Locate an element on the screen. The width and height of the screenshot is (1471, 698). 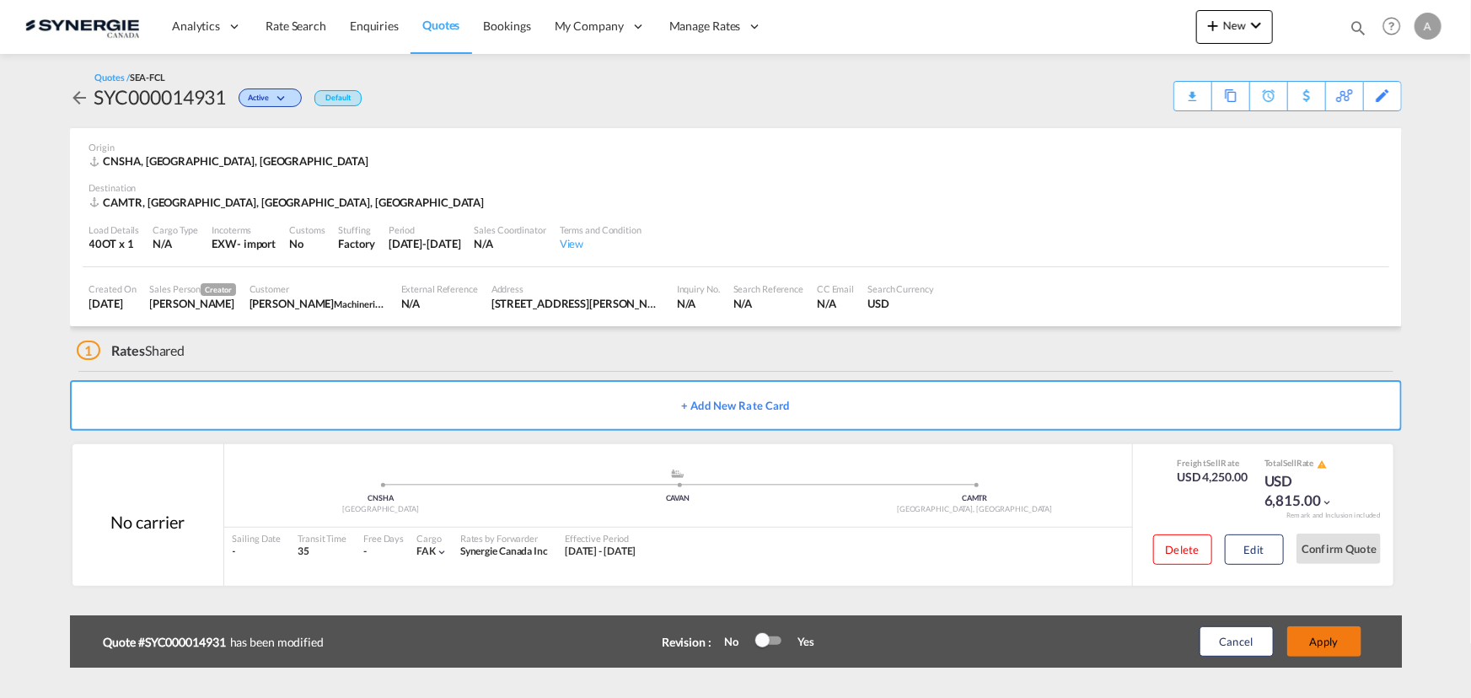
div: 143 Léon Vachon St-Lambert de Lauzon, QC Canada G0S 2W0 is located at coordinates (577, 303).